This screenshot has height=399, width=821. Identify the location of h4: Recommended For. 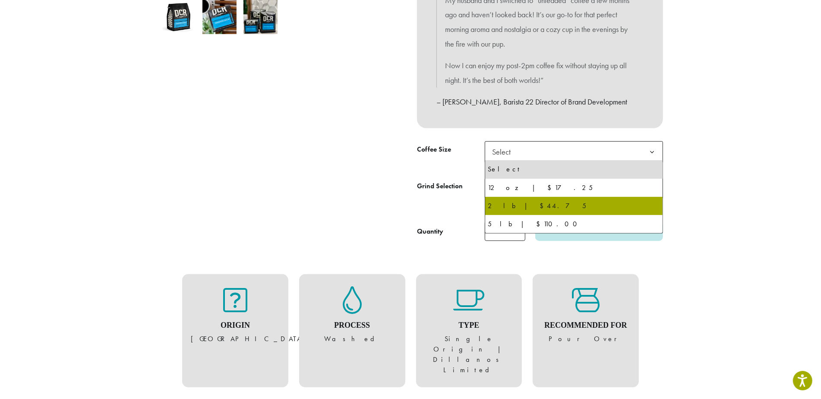
(586, 325).